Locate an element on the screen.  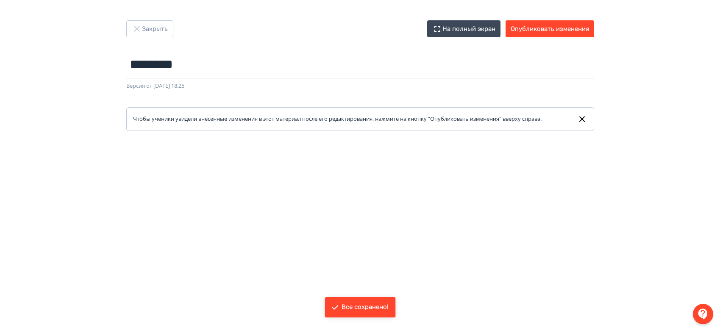
button: На полный экран is located at coordinates (463, 29).